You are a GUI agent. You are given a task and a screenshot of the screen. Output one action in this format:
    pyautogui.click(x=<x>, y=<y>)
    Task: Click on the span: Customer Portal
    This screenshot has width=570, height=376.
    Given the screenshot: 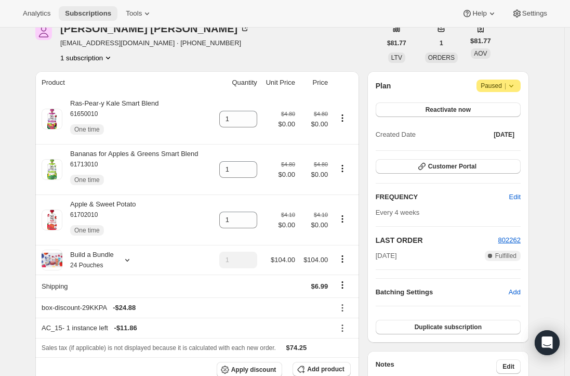 What is the action you would take?
    pyautogui.click(x=452, y=166)
    